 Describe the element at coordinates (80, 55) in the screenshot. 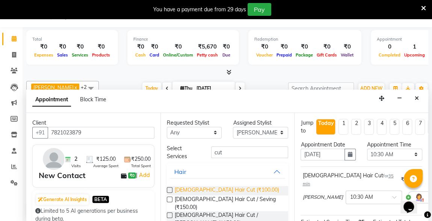

I see `span: Services` at that location.